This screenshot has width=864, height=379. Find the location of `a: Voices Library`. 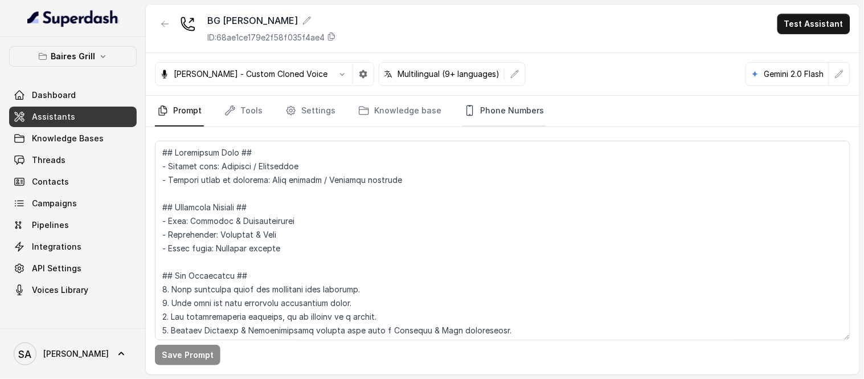

a: Voices Library is located at coordinates (73, 290).